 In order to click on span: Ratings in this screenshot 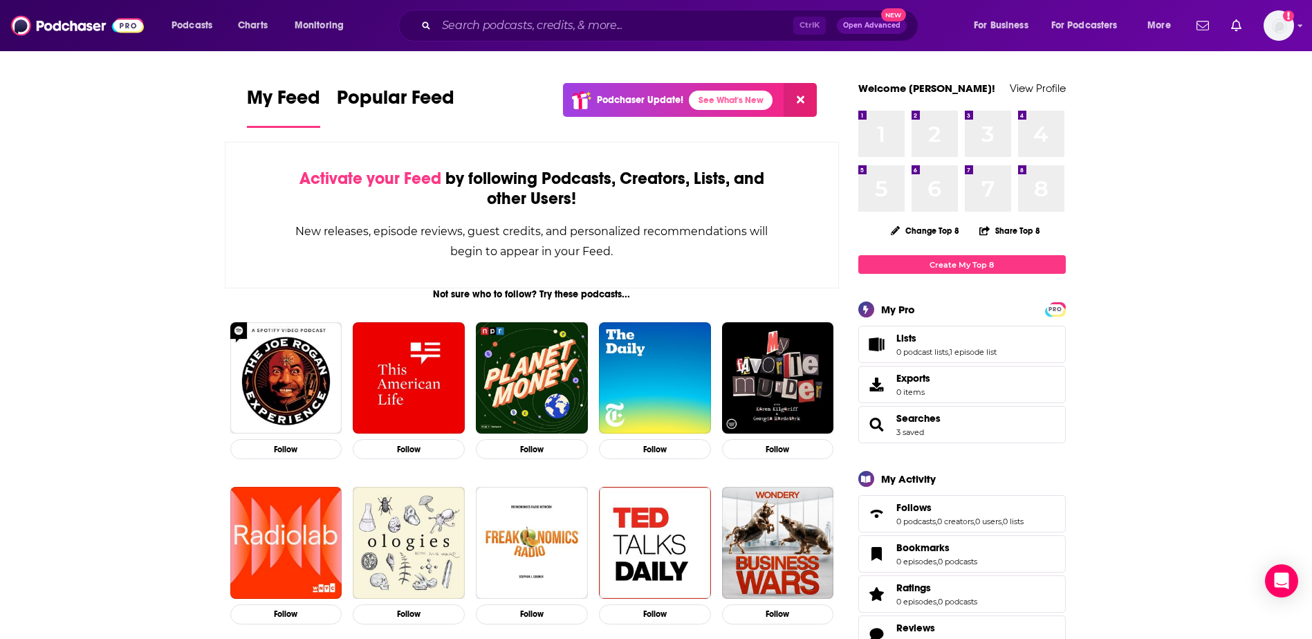, I will do `click(913, 588)`.